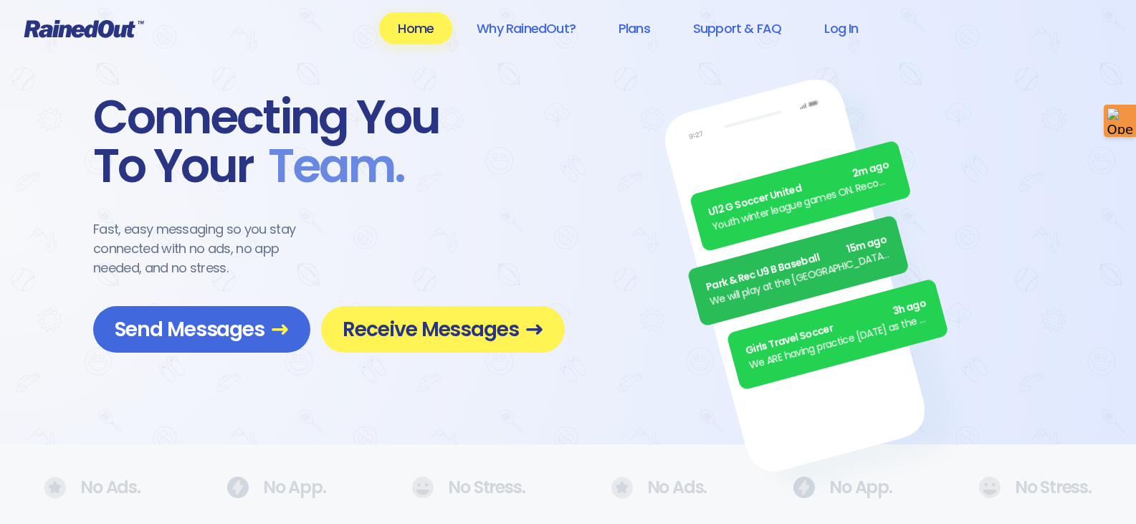  Describe the element at coordinates (803, 203) in the screenshot. I see `div: Youth winter league games ON. Recommend running shoes/sneakers for players as option for footwear.` at that location.